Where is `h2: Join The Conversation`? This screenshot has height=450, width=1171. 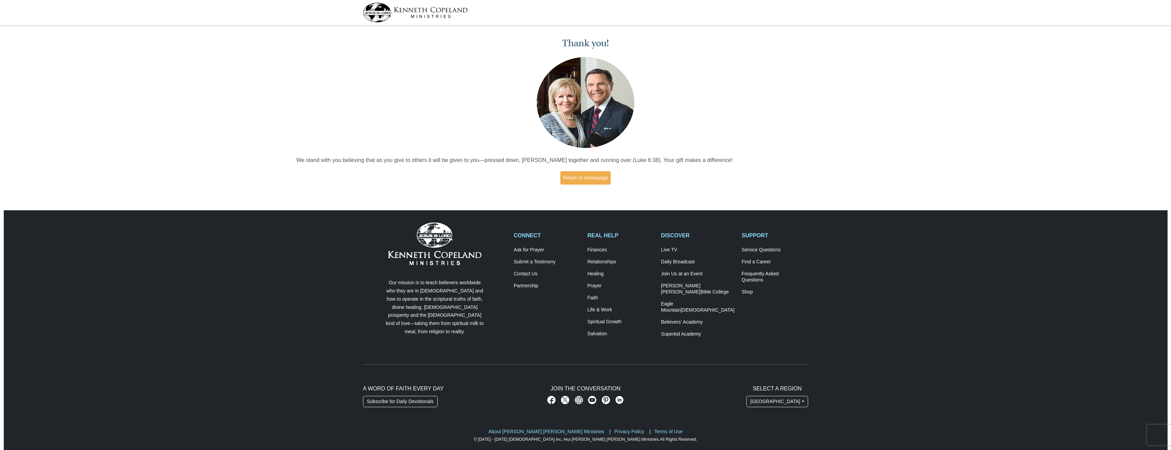
h2: Join The Conversation is located at coordinates (585, 389).